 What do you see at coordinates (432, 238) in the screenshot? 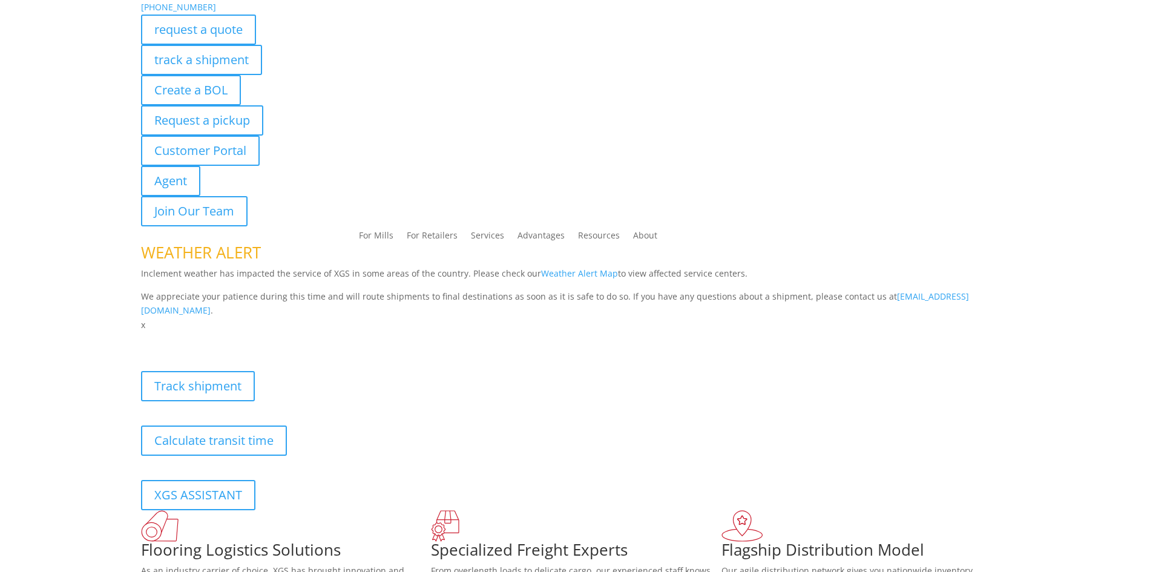
I see `a: For Retailers` at bounding box center [432, 238].